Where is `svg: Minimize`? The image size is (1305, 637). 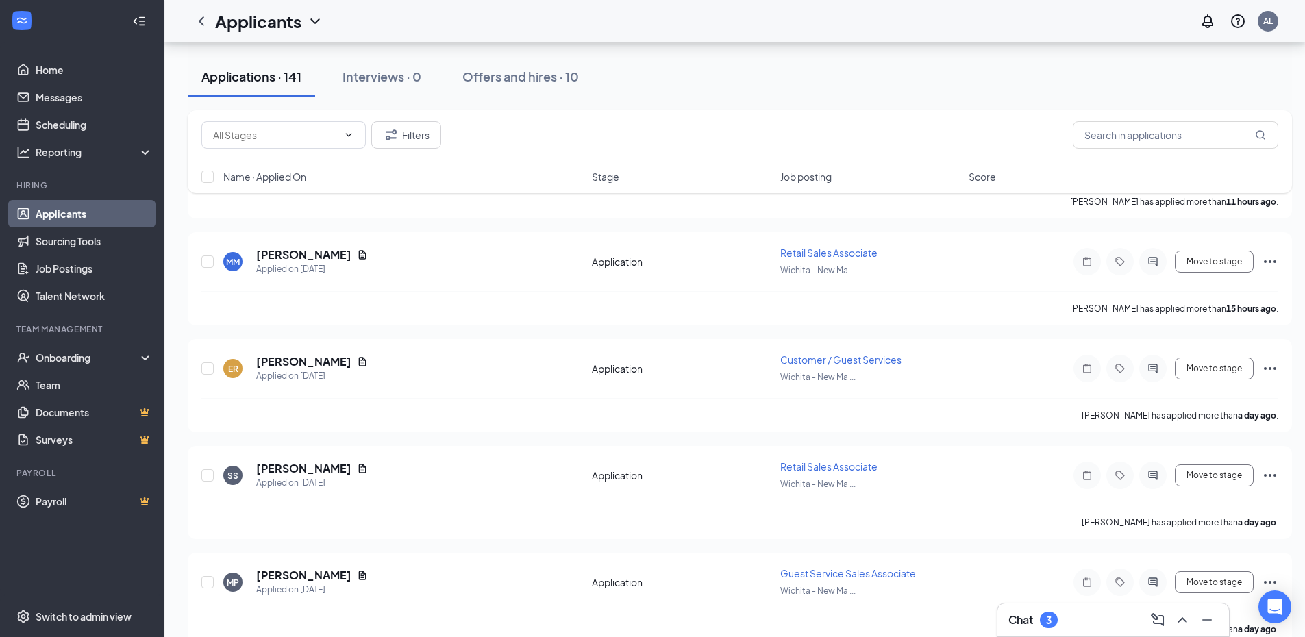 svg: Minimize is located at coordinates (1207, 620).